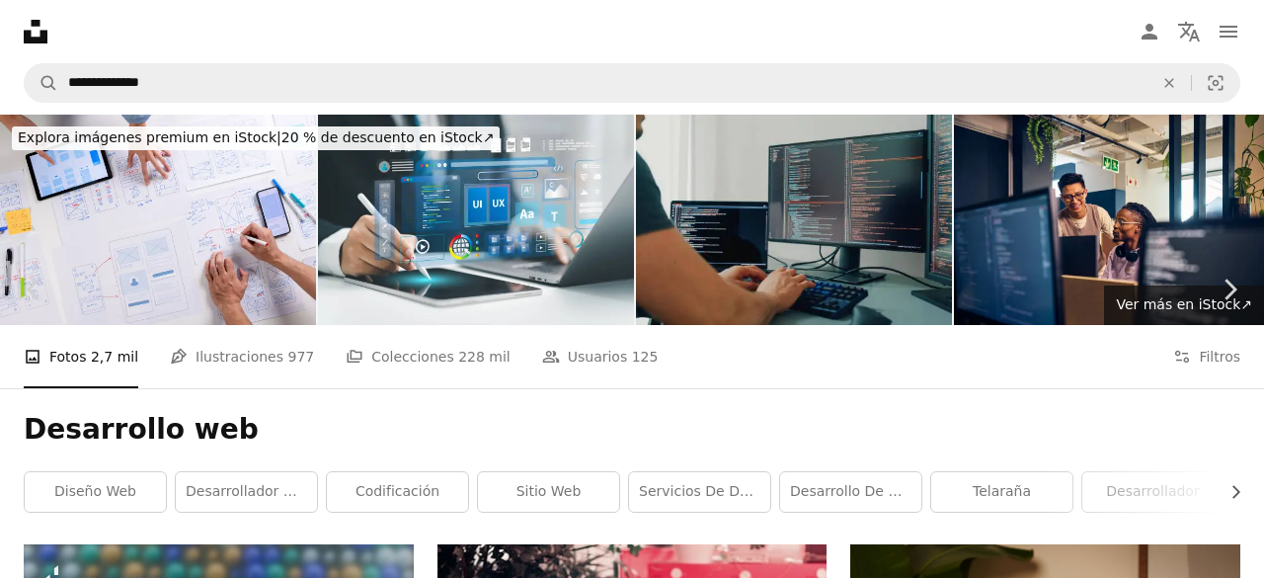  What do you see at coordinates (1169, 83) in the screenshot?
I see `button: Borrar` at bounding box center [1169, 83].